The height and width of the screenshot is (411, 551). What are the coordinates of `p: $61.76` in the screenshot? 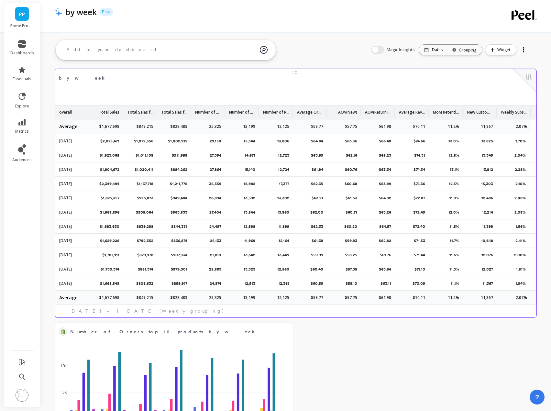 It's located at (385, 255).